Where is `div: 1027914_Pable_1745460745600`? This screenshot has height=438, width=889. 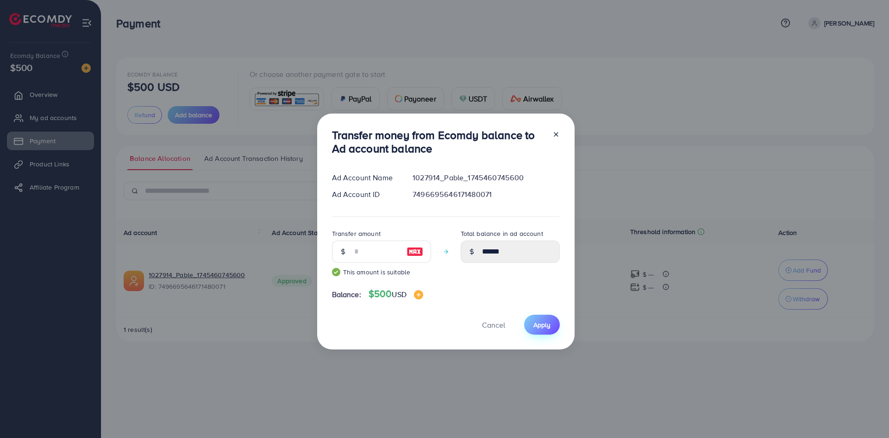 div: 1027914_Pable_1745460745600 is located at coordinates (486, 177).